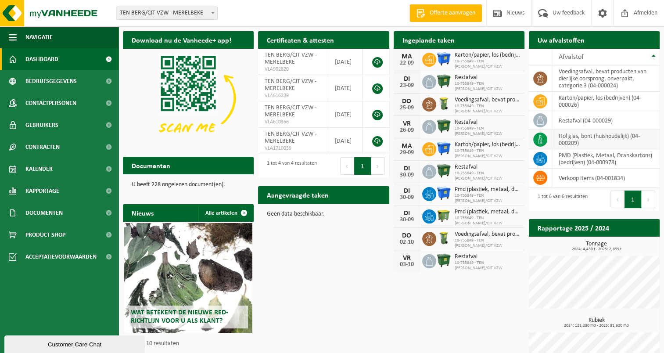  Describe the element at coordinates (596, 325) in the screenshot. I see `span: 2024: 121,280 m3 - 2025: 81,620 m3` at that location.